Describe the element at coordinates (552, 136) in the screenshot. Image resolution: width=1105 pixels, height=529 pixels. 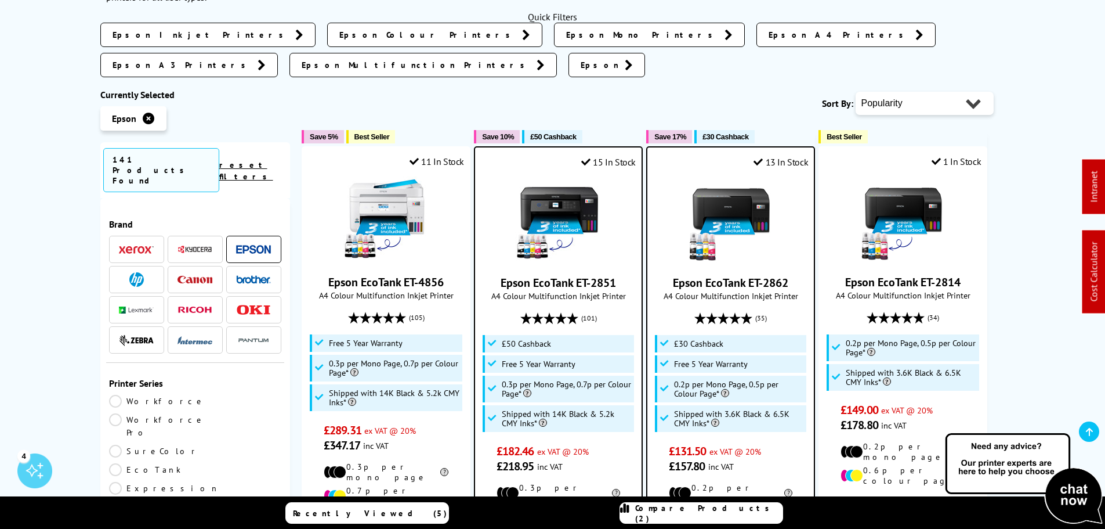
I see `button: £50 Cashback` at that location.